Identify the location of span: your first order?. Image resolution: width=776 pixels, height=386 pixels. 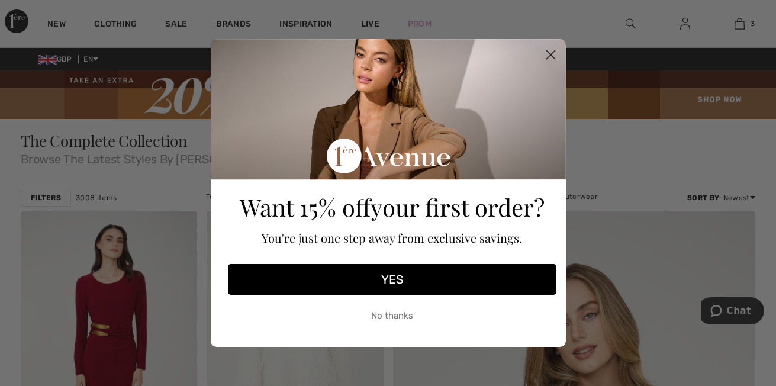
(458, 207).